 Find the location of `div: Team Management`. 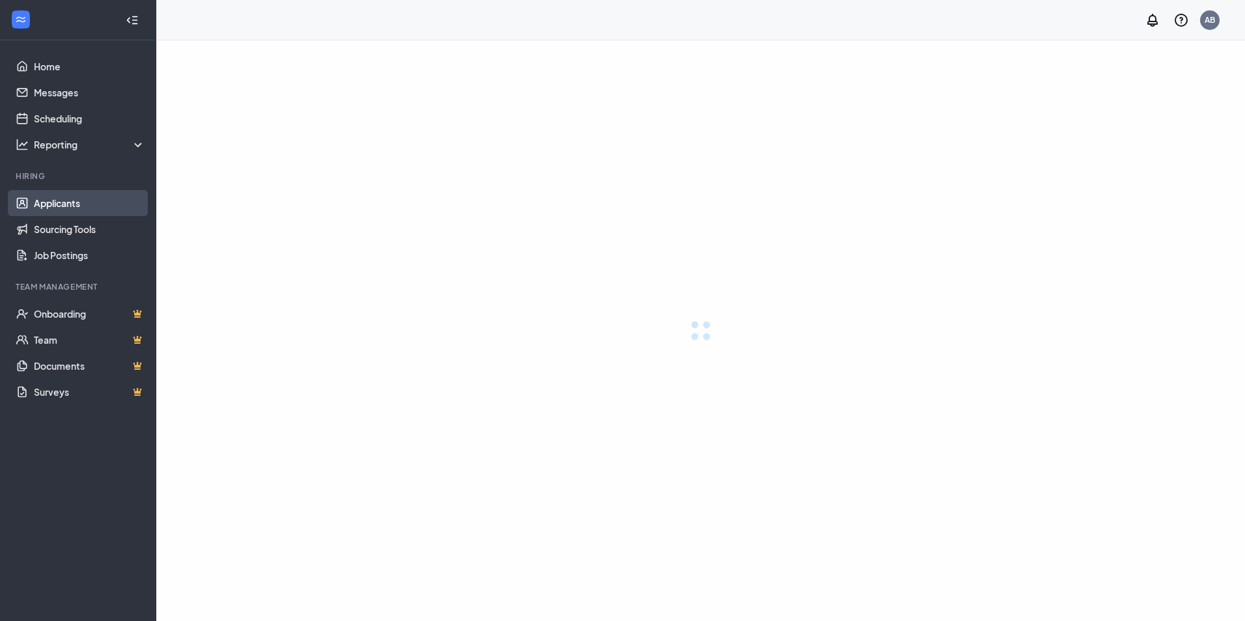

div: Team Management is located at coordinates (79, 287).